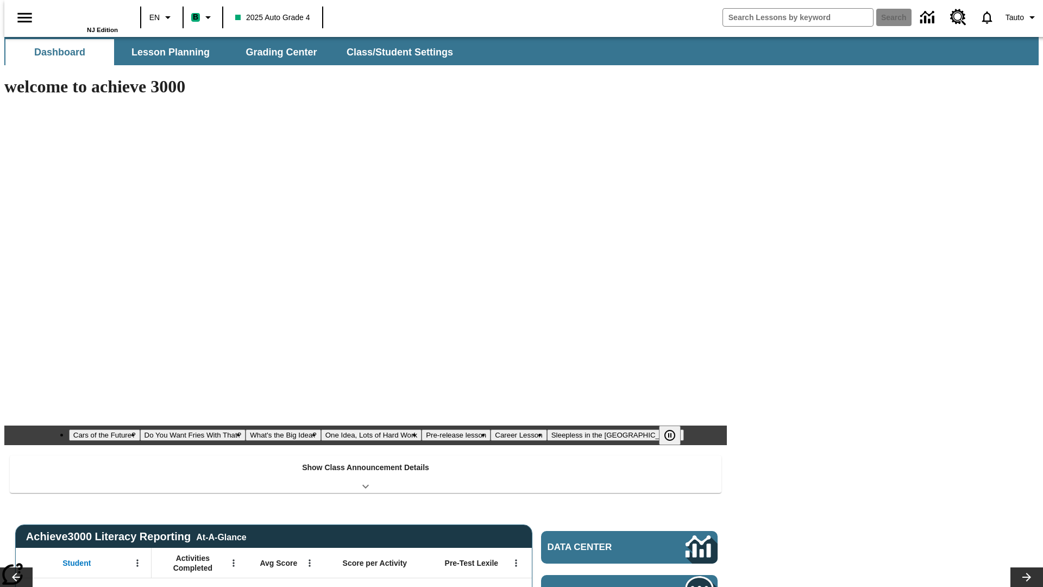 Image resolution: width=1043 pixels, height=587 pixels. What do you see at coordinates (60, 52) in the screenshot?
I see `span: Dashboard` at bounding box center [60, 52].